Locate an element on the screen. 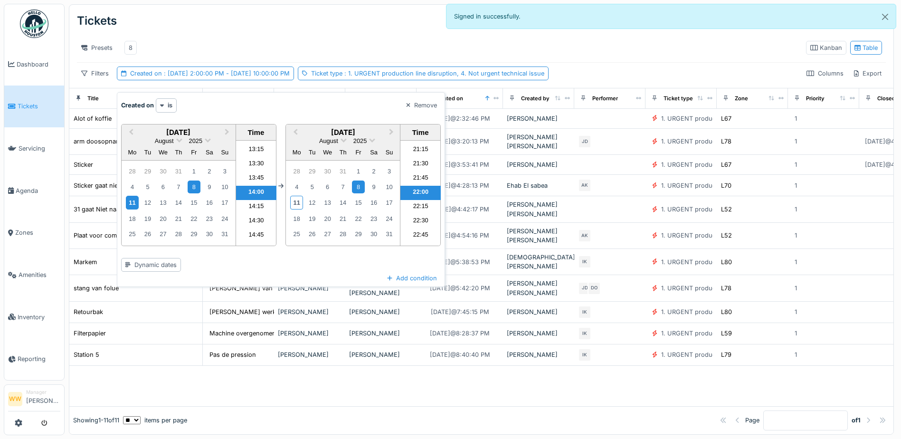  span: Amenities is located at coordinates (39, 275).